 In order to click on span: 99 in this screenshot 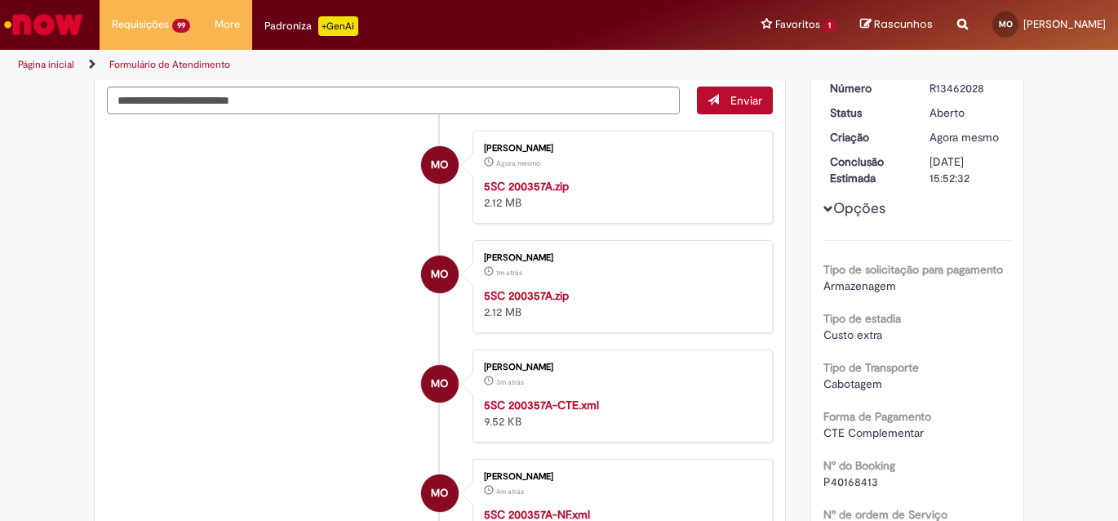, I will do `click(181, 25)`.